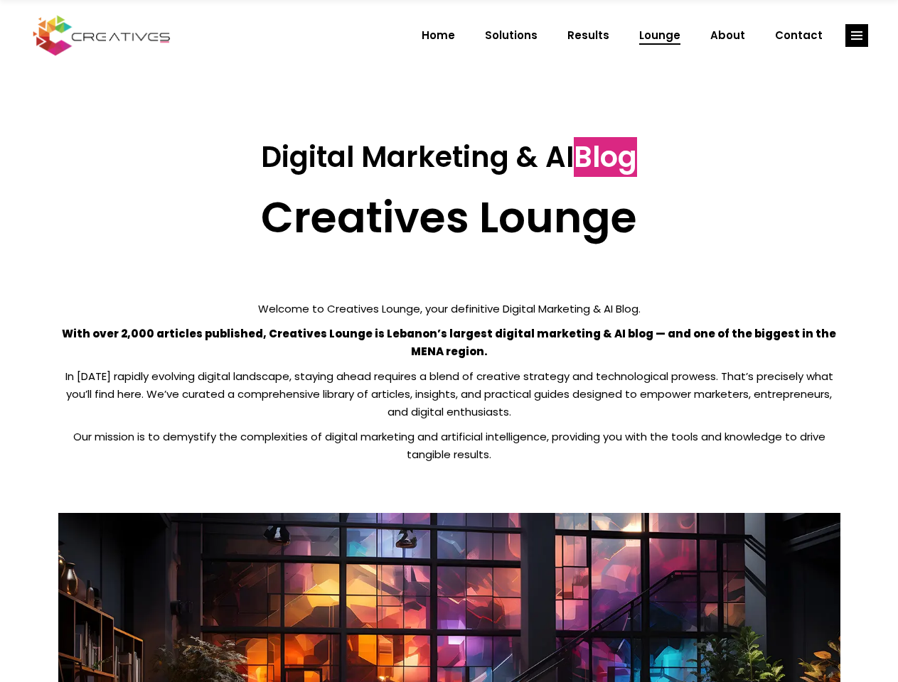 The height and width of the screenshot is (682, 898). What do you see at coordinates (588, 36) in the screenshot?
I see `a: Results` at bounding box center [588, 36].